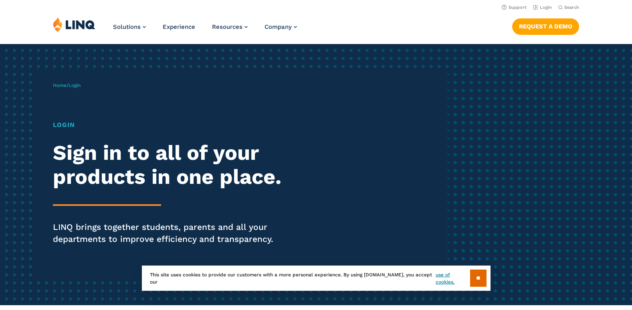  Describe the element at coordinates (175, 233) in the screenshot. I see `p: LINQ brings together students, parents and all your departments to improve efficiency and transpa...` at that location.